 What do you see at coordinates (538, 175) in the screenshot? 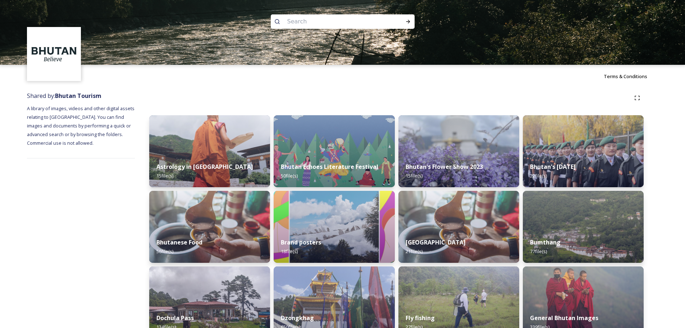
I see `span: 22 file(s)` at bounding box center [538, 175].